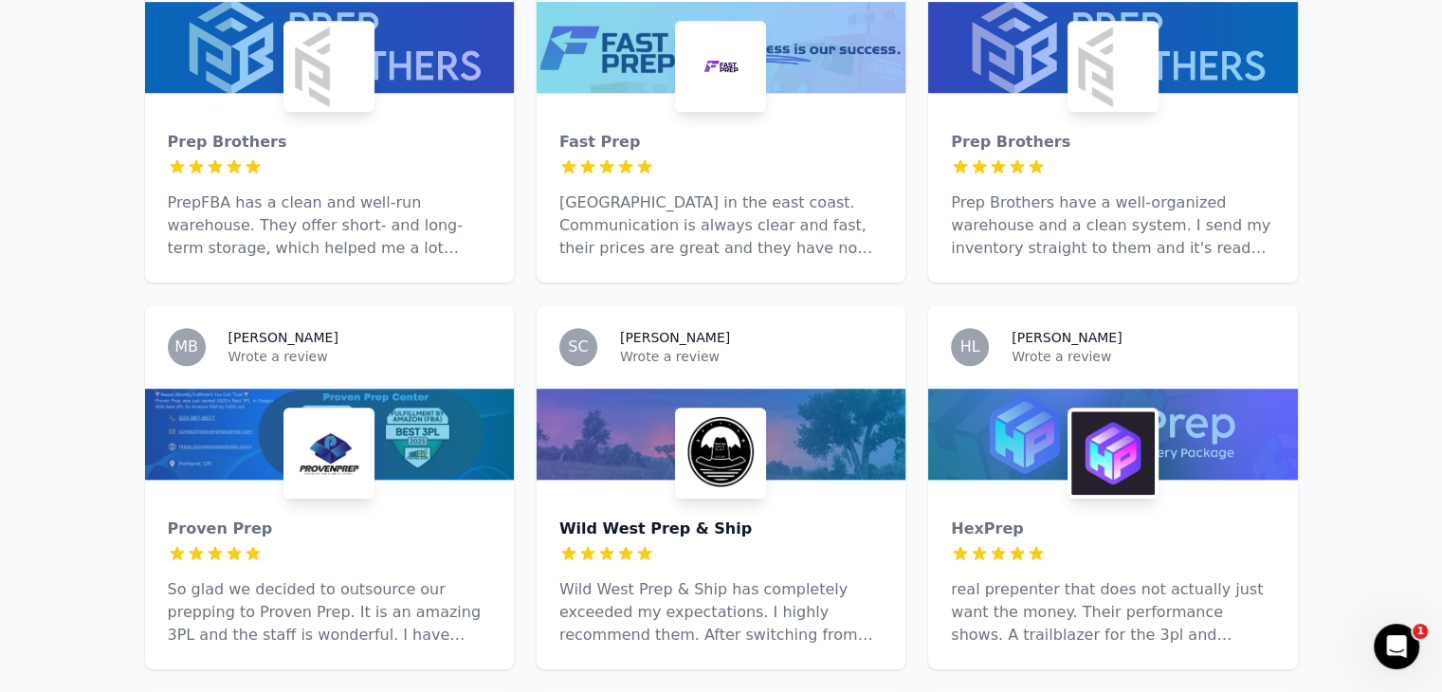 The image size is (1442, 692). Describe the element at coordinates (970, 347) in the screenshot. I see `span: HL` at that location.